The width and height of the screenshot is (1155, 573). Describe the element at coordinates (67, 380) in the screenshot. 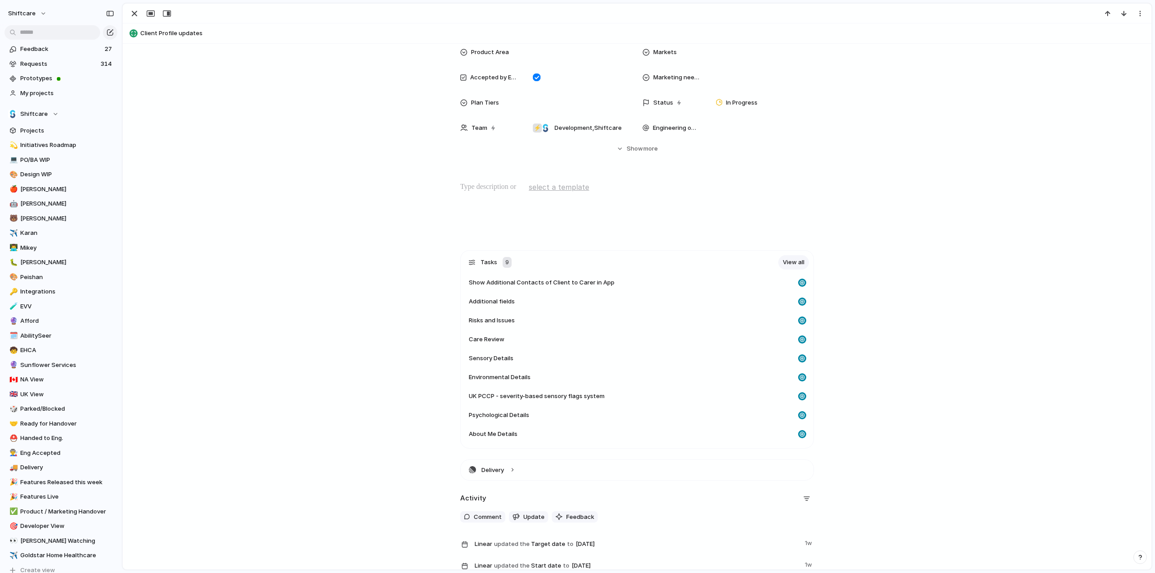

I see `span: NA View` at that location.